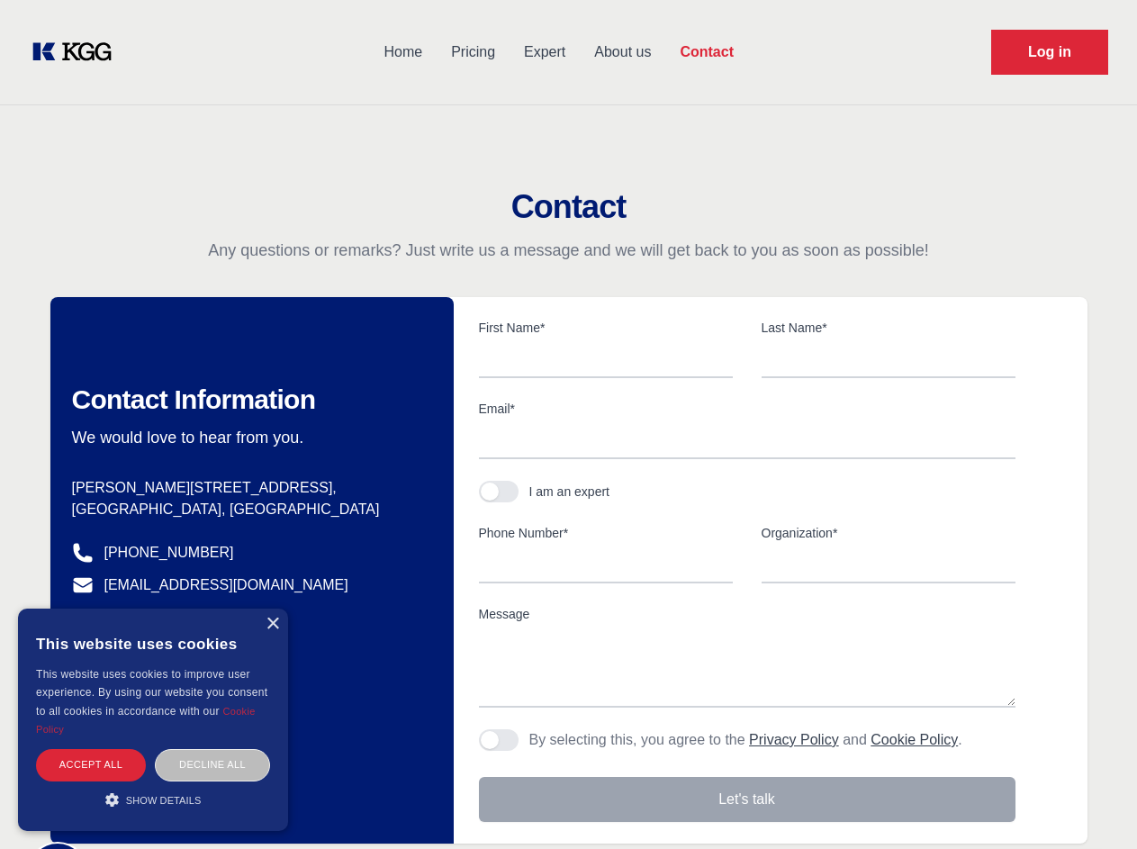 The width and height of the screenshot is (1137, 849). Describe the element at coordinates (568, 250) in the screenshot. I see `p: Any questions or remarks? Just write us a message and we will get back to you as soon as possible!` at that location.